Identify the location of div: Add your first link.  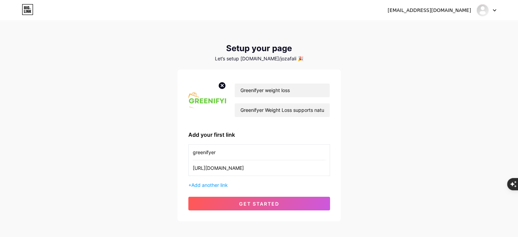
(259, 135).